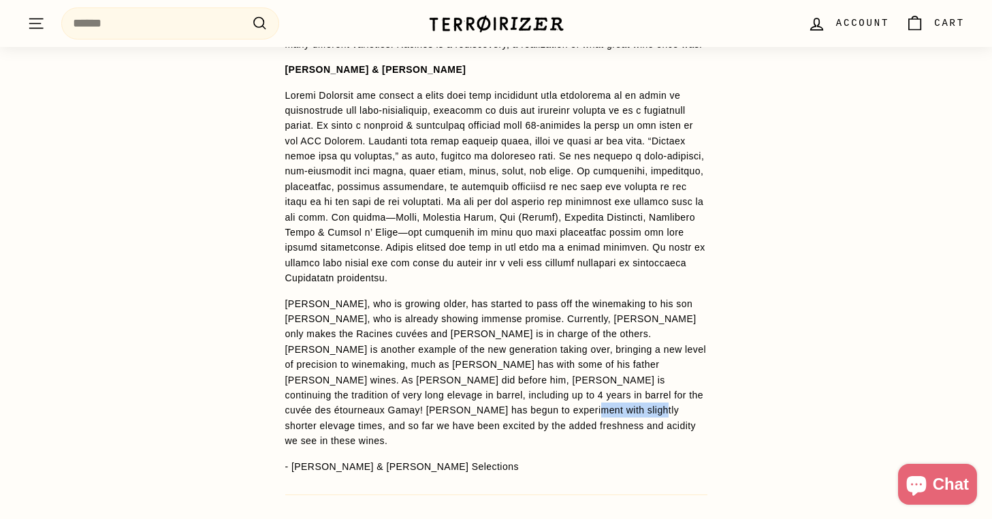  Describe the element at coordinates (496, 187) in the screenshot. I see `p: Loremi Dolorsit ame consect a elits doei temp incididunt utla etdolorema al en admin ve quisnostr...` at that location.